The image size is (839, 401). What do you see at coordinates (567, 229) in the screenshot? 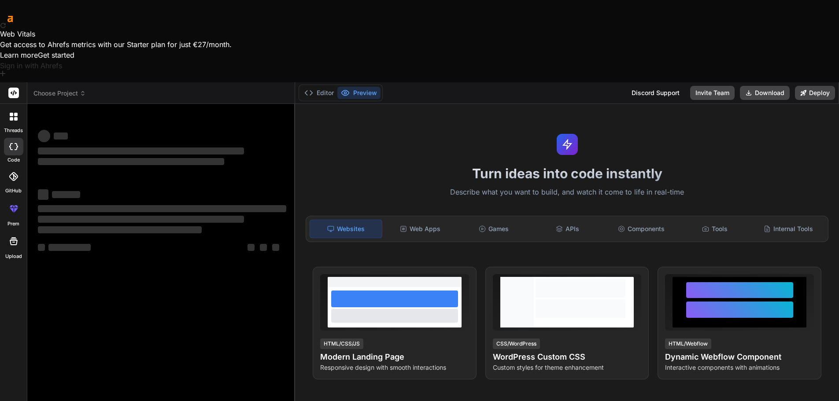
I see `div: APIs` at bounding box center [567, 229].